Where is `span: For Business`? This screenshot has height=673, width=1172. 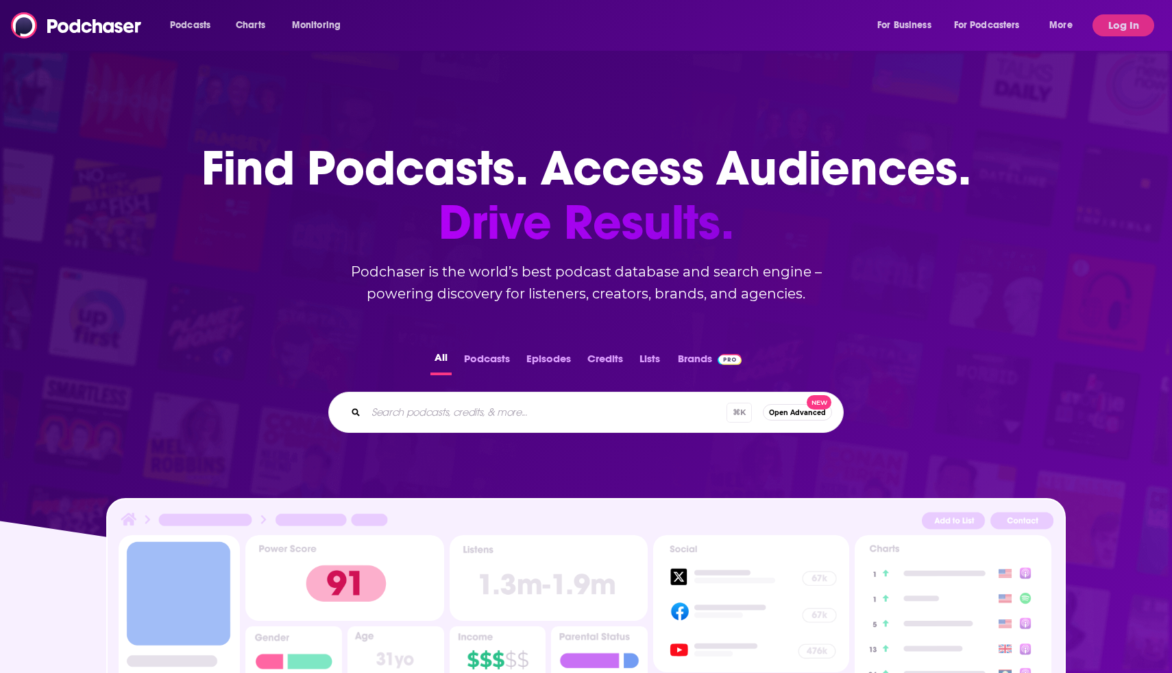
span: For Business is located at coordinates (904, 25).